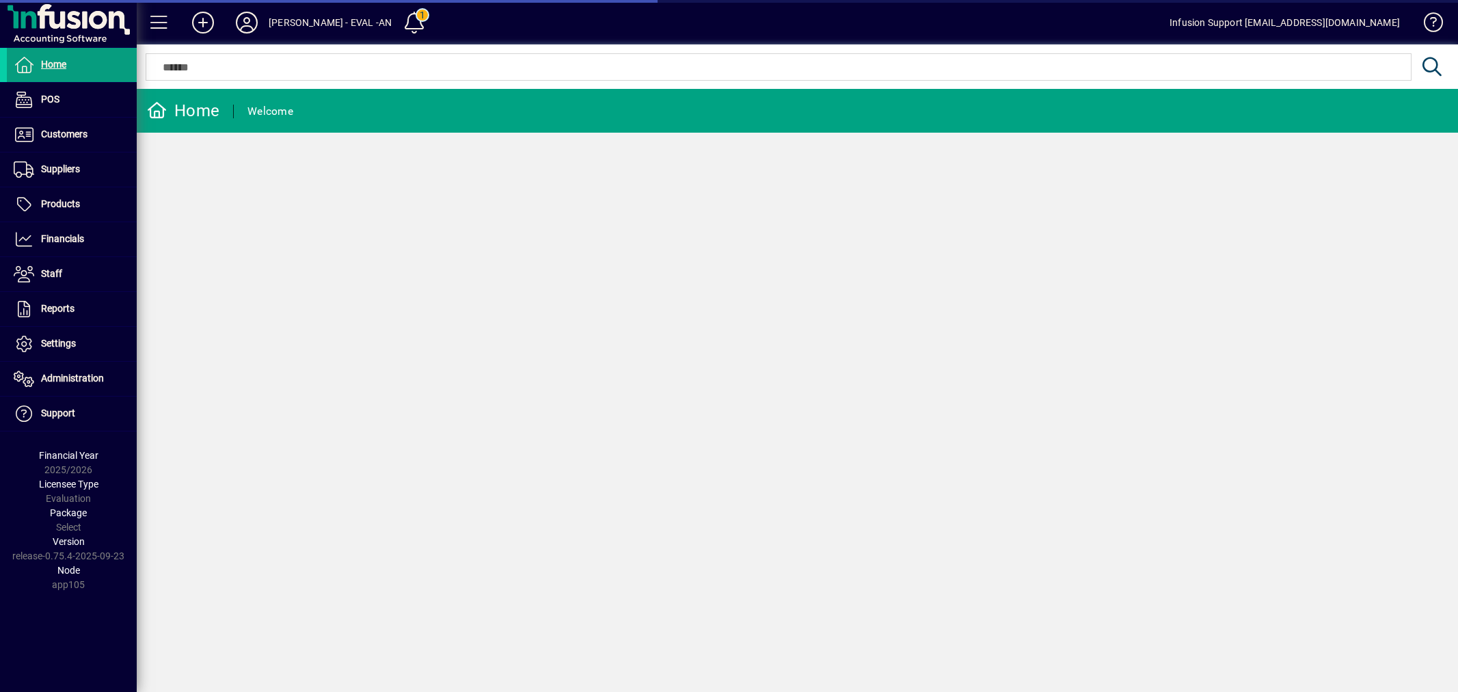  What do you see at coordinates (72, 135) in the screenshot?
I see `a: Customers` at bounding box center [72, 135].